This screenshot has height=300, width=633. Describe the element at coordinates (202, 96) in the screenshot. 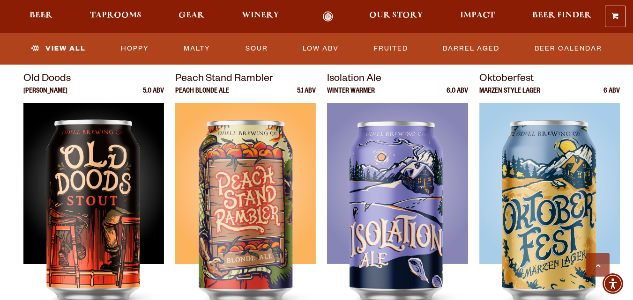

I see `p: Peach Blonde Ale` at that location.